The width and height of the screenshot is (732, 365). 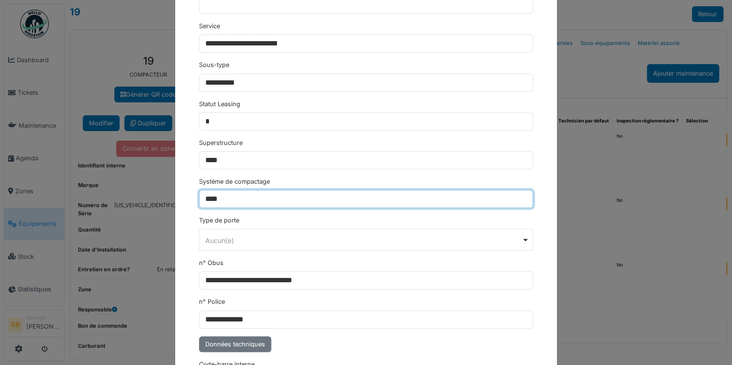 What do you see at coordinates (234, 181) in the screenshot?
I see `label: Système de compactage` at bounding box center [234, 181].